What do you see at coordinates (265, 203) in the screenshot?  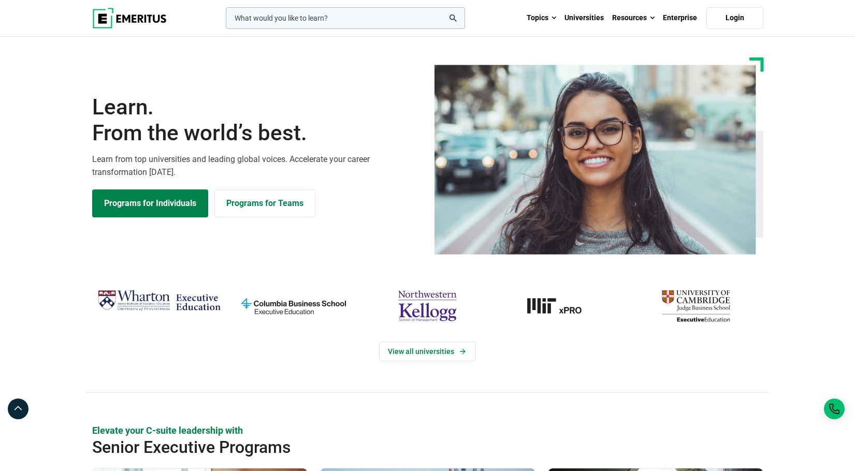 I see `a: Explore for Business` at bounding box center [265, 203].